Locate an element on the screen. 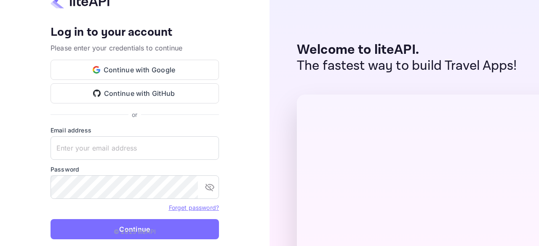  a: Forget password? is located at coordinates (194, 207).